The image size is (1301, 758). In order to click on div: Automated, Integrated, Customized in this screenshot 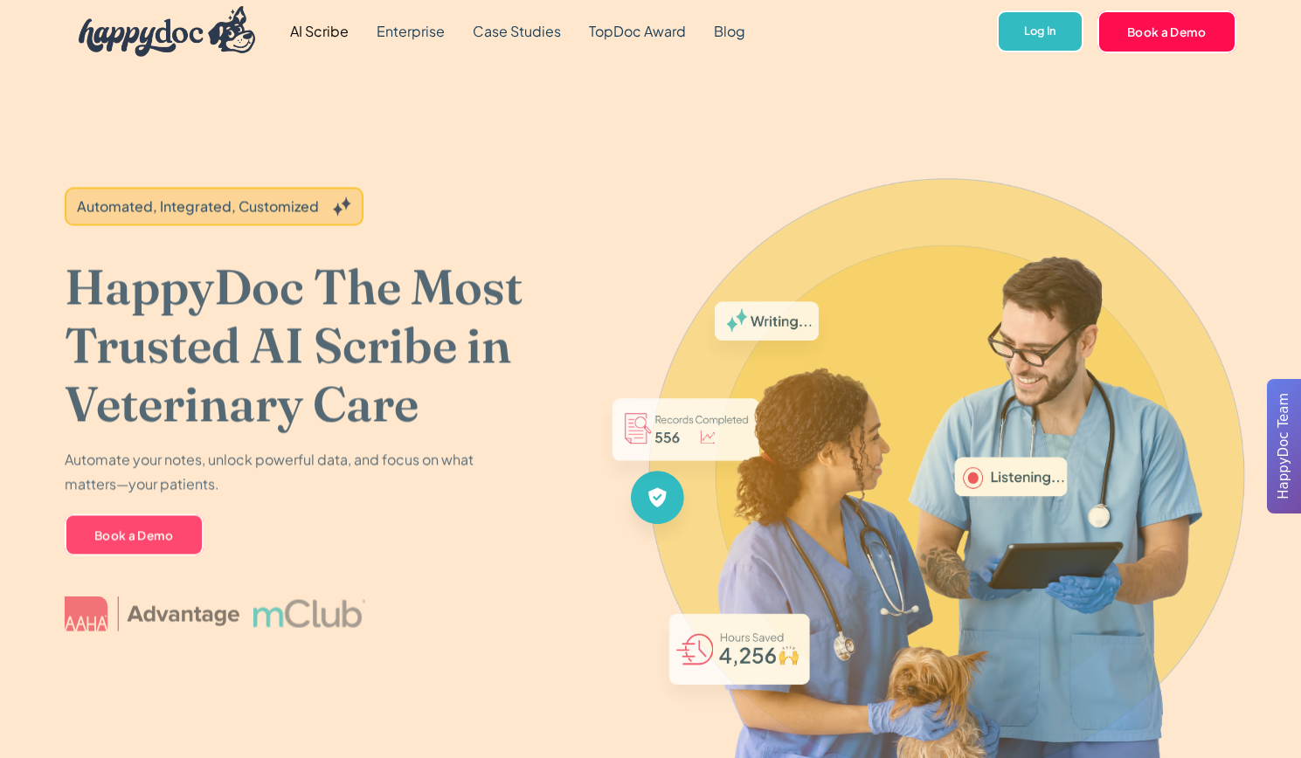, I will do `click(197, 206)`.